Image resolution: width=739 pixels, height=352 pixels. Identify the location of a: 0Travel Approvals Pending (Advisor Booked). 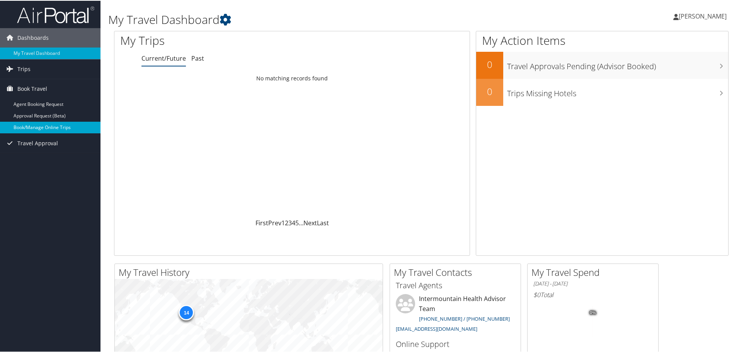
(602, 65).